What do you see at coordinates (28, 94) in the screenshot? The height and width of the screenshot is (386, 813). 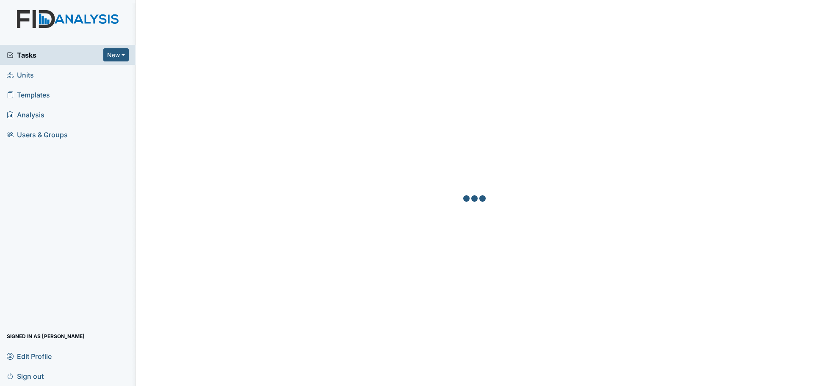 I see `span: Templates` at bounding box center [28, 94].